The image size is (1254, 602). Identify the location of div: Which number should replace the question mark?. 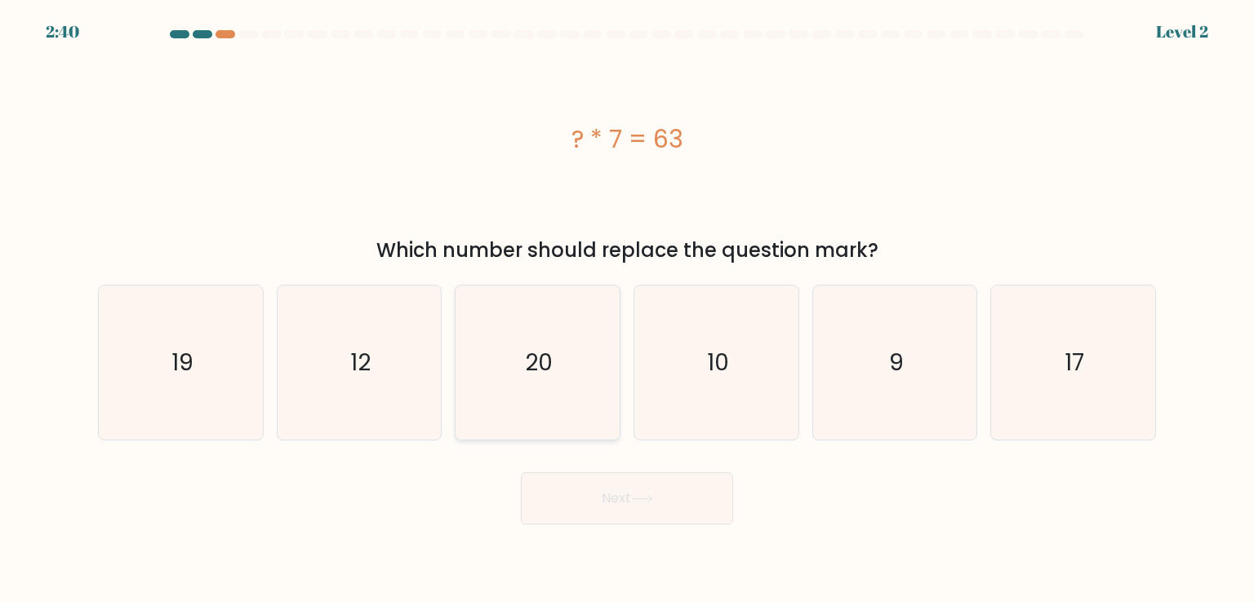
(627, 251).